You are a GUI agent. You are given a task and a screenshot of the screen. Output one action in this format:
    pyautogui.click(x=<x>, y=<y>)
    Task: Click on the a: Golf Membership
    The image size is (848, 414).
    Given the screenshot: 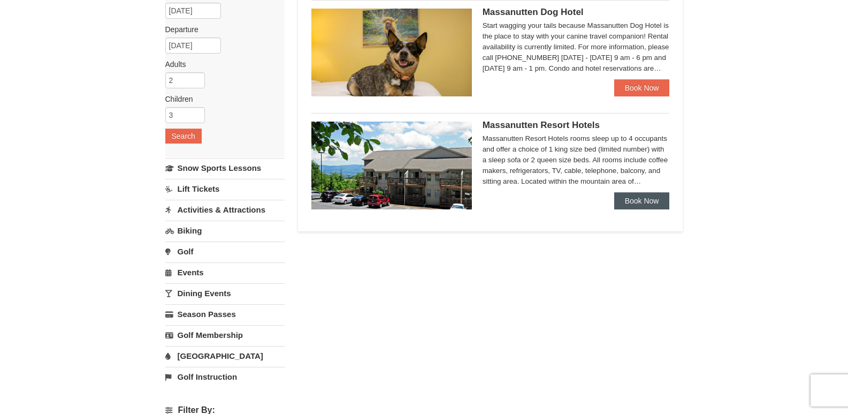 What is the action you would take?
    pyautogui.click(x=225, y=334)
    